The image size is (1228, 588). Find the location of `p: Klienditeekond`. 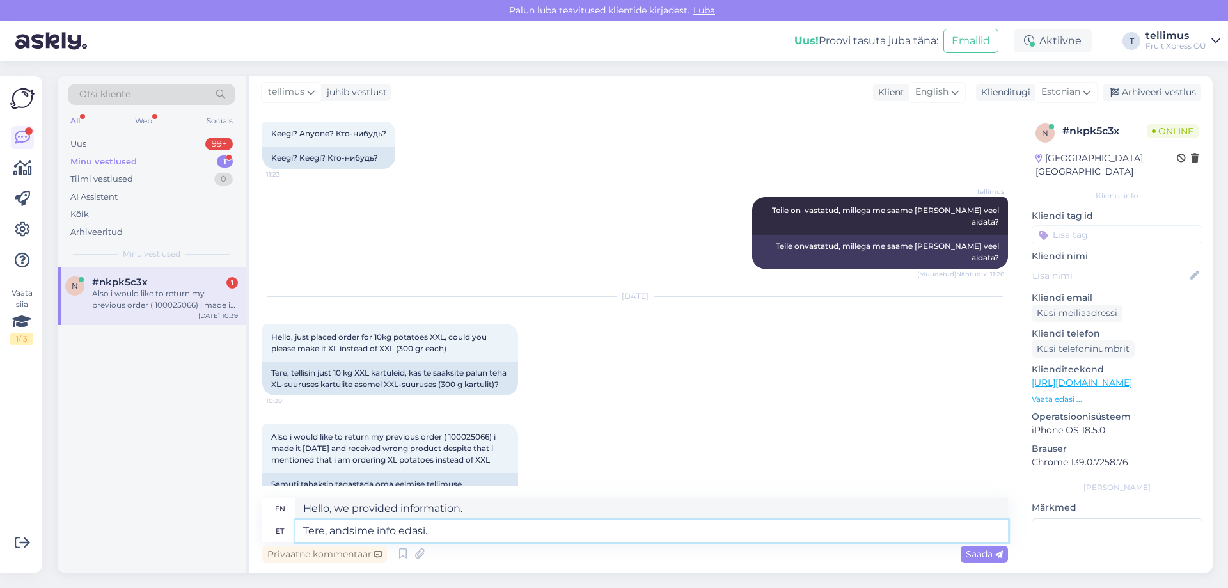

p: Klienditeekond is located at coordinates (1117, 369).